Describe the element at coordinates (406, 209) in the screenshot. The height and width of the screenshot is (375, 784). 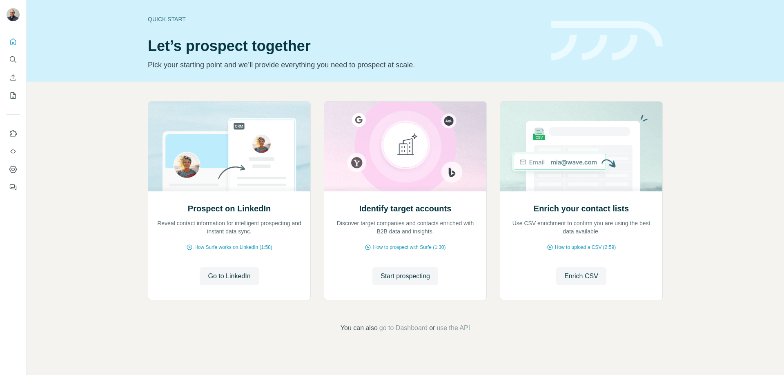
I see `h2: Identify target accounts` at that location.